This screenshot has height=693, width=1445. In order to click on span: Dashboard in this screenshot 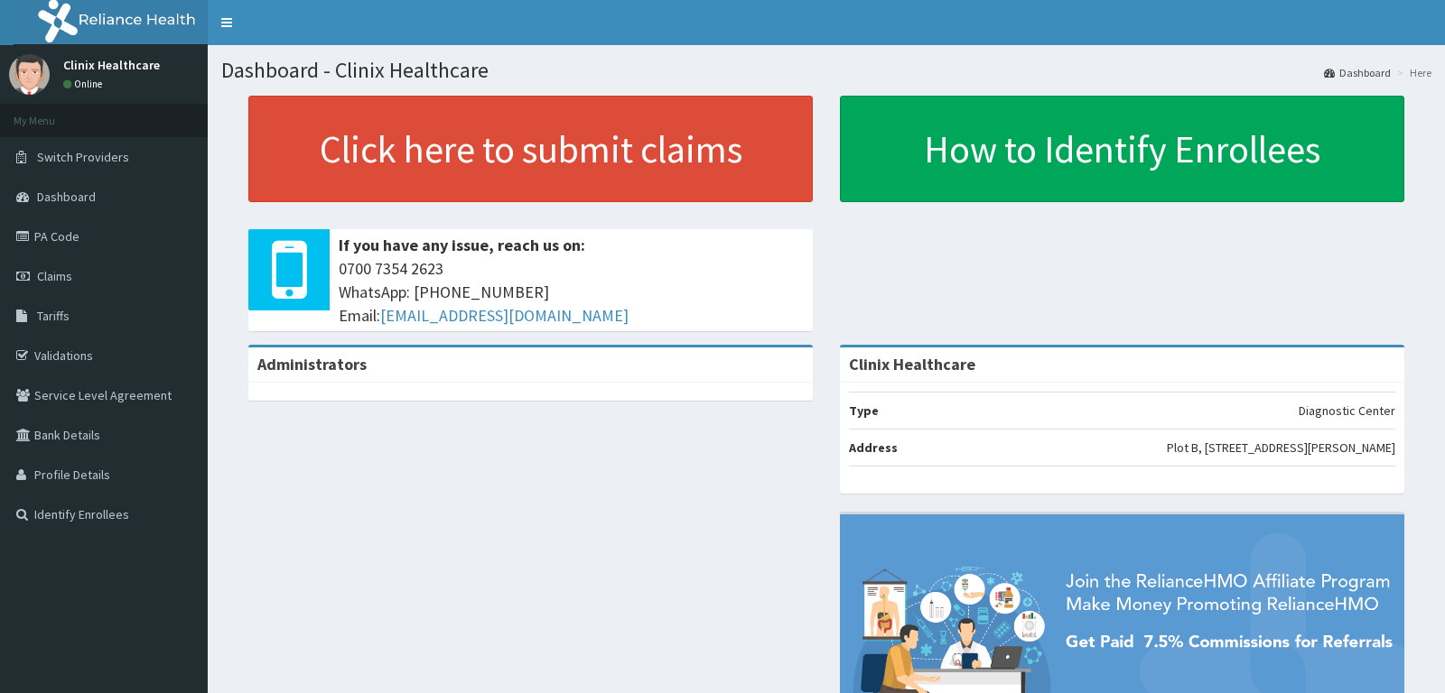, I will do `click(66, 197)`.